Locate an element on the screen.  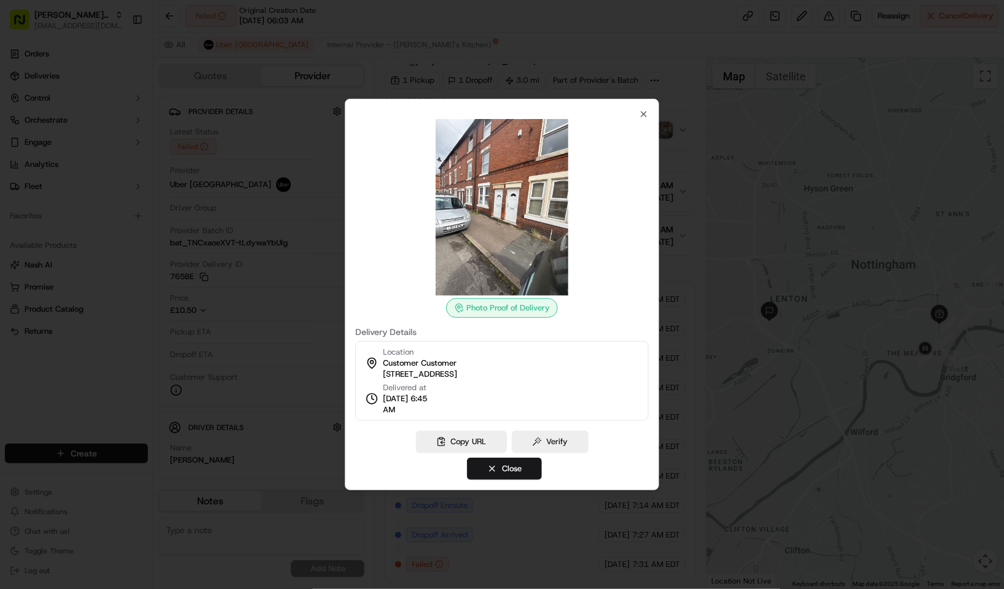
div: Photo Proof of Delivery is located at coordinates (502, 308).